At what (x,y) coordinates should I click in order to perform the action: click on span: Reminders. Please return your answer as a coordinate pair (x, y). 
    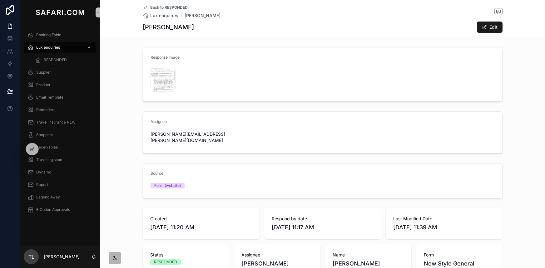
    Looking at the image, I should click on (46, 110).